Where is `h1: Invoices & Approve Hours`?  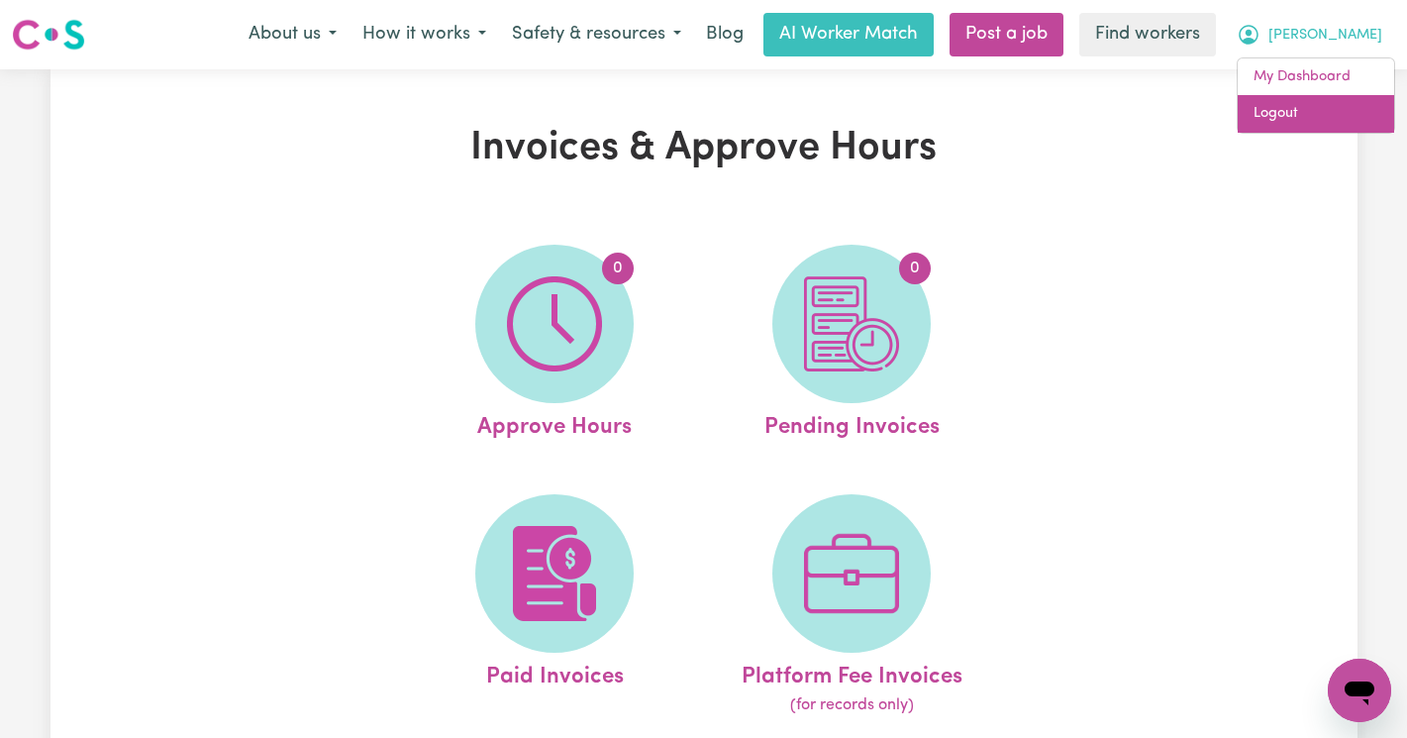 h1: Invoices & Approve Hours is located at coordinates (704, 149).